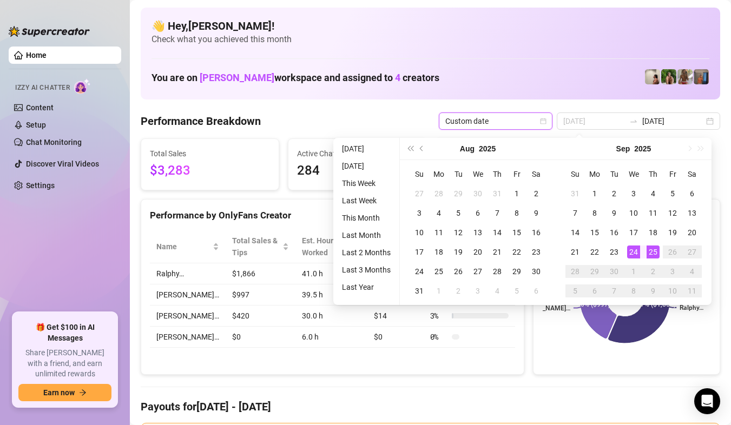  I want to click on span: arrow-right, so click(83, 393).